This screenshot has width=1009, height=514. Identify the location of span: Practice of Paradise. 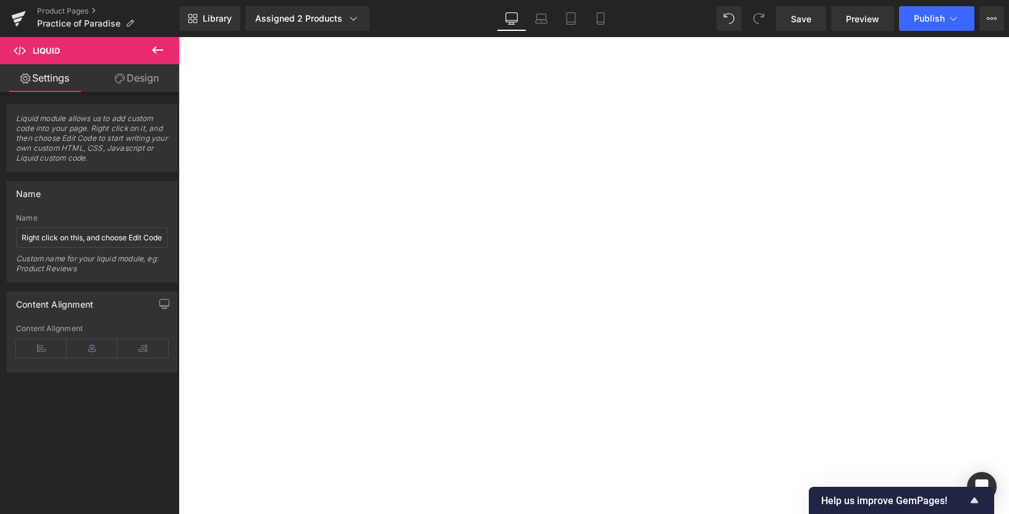
(78, 23).